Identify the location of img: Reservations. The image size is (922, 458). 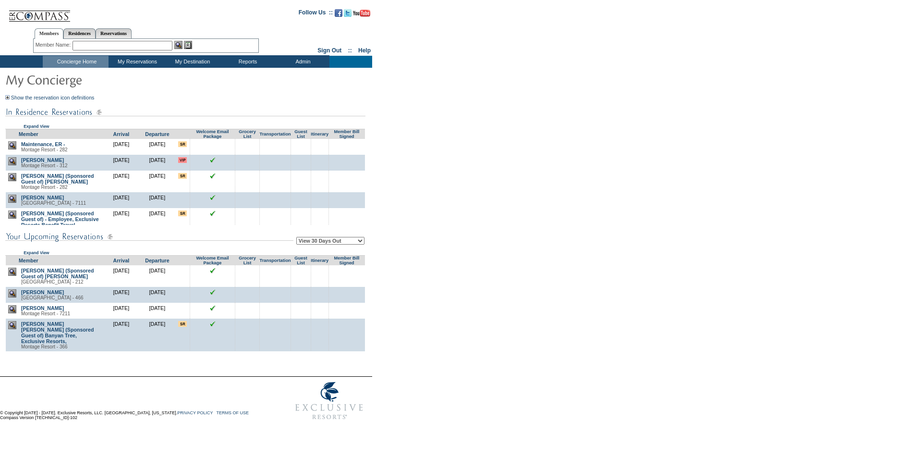
(188, 45).